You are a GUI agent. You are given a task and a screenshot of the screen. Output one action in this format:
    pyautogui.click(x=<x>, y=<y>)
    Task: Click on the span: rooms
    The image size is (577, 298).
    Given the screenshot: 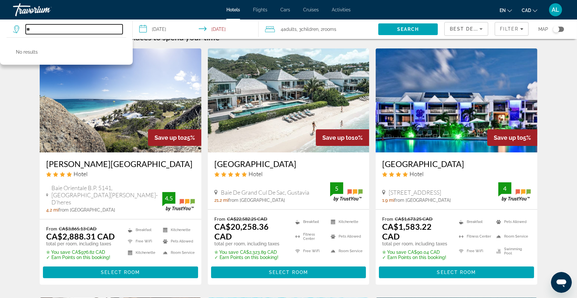 What is the action you would take?
    pyautogui.click(x=329, y=29)
    